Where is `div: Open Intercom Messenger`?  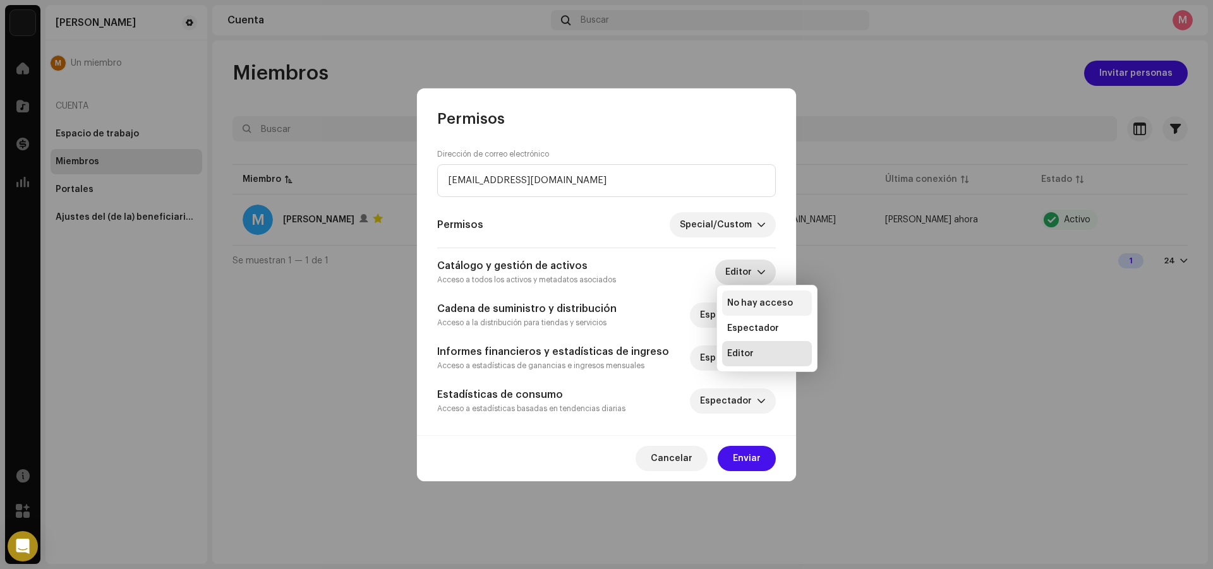
div: Open Intercom Messenger is located at coordinates (23, 547).